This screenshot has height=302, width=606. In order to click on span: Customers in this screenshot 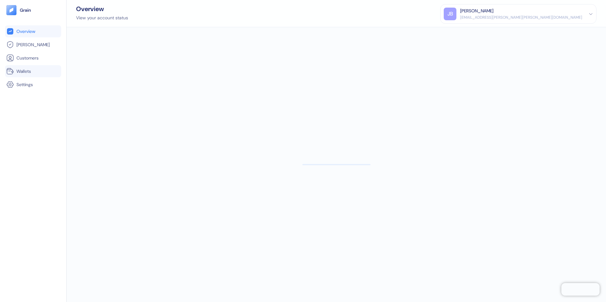, I will do `click(28, 58)`.